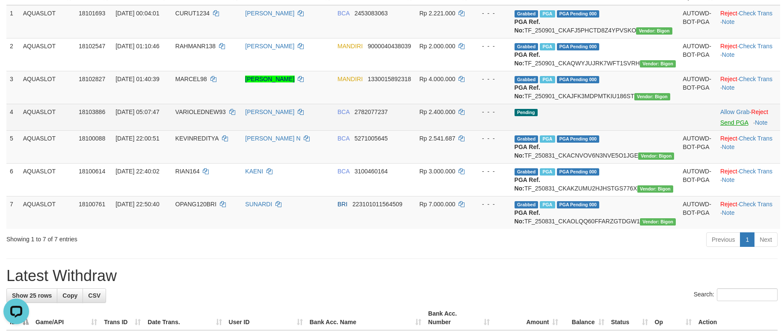  Describe the element at coordinates (92, 79) in the screenshot. I see `span: 18102827` at that location.